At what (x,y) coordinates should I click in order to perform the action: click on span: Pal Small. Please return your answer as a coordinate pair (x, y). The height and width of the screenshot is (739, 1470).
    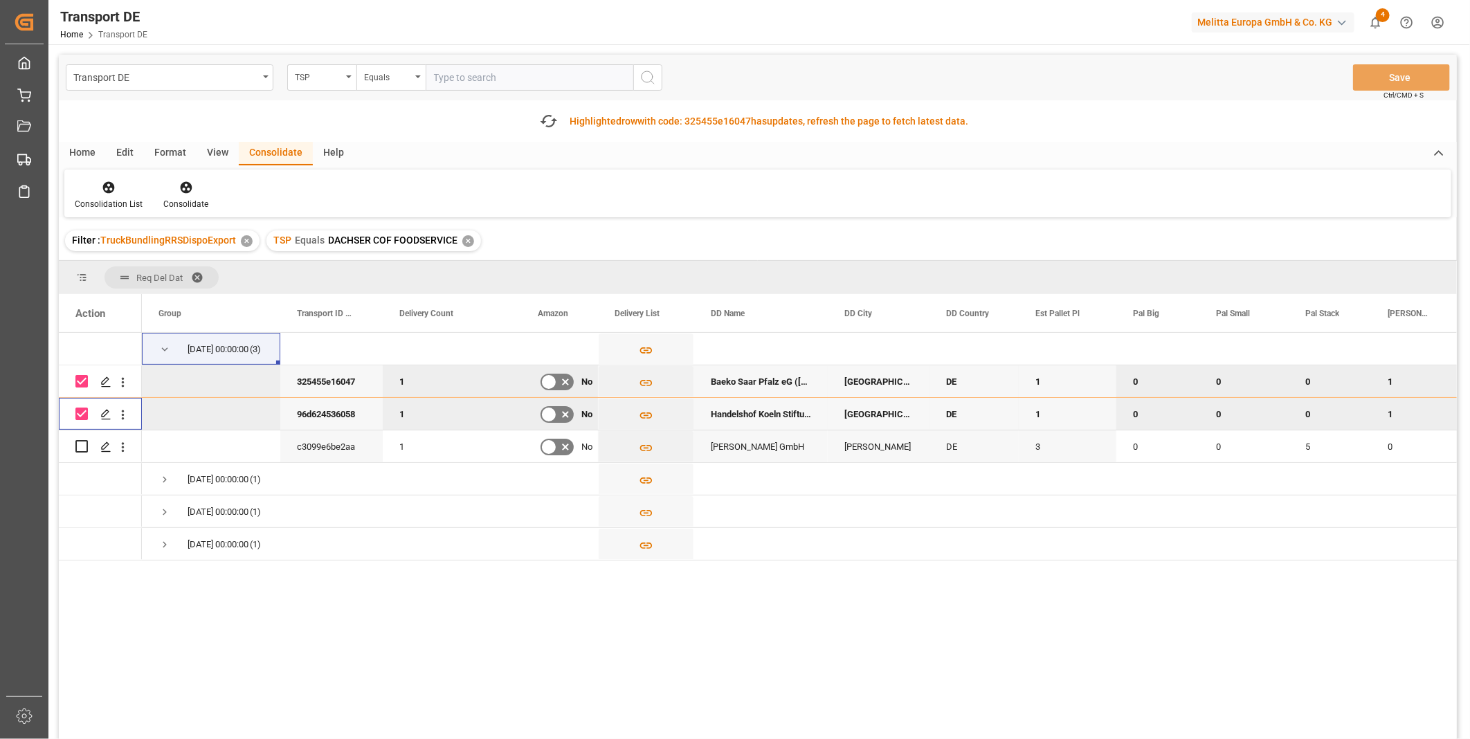
    Looking at the image, I should click on (1232, 313).